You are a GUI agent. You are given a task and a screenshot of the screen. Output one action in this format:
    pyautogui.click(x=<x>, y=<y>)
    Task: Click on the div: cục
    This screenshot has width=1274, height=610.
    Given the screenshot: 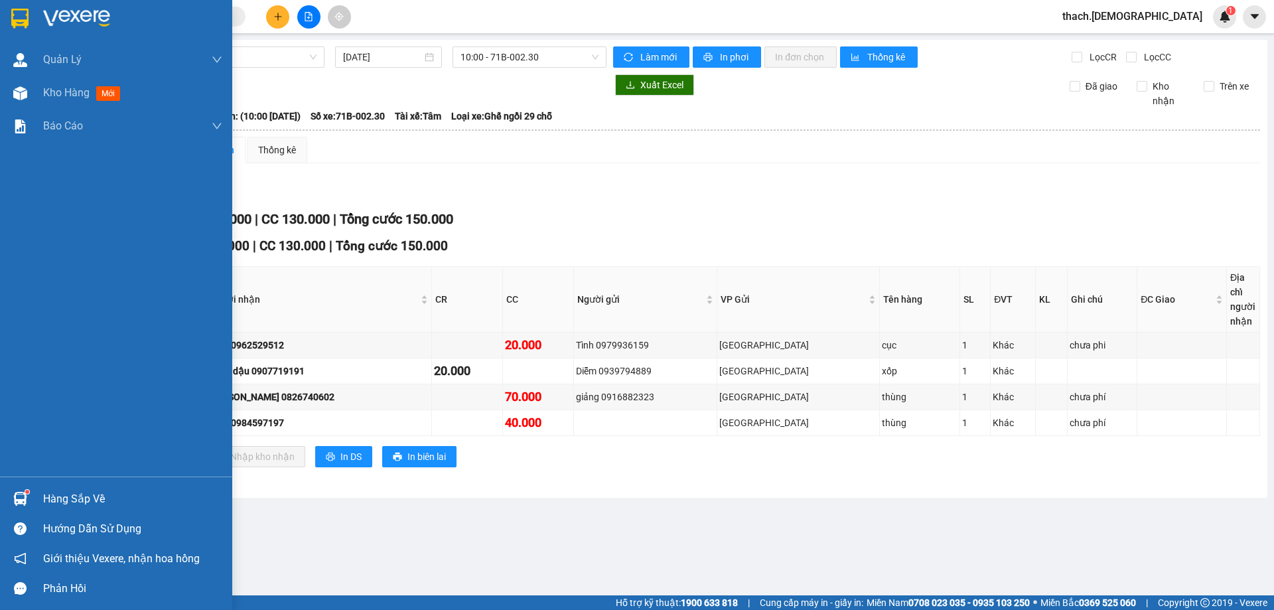 What is the action you would take?
    pyautogui.click(x=920, y=345)
    